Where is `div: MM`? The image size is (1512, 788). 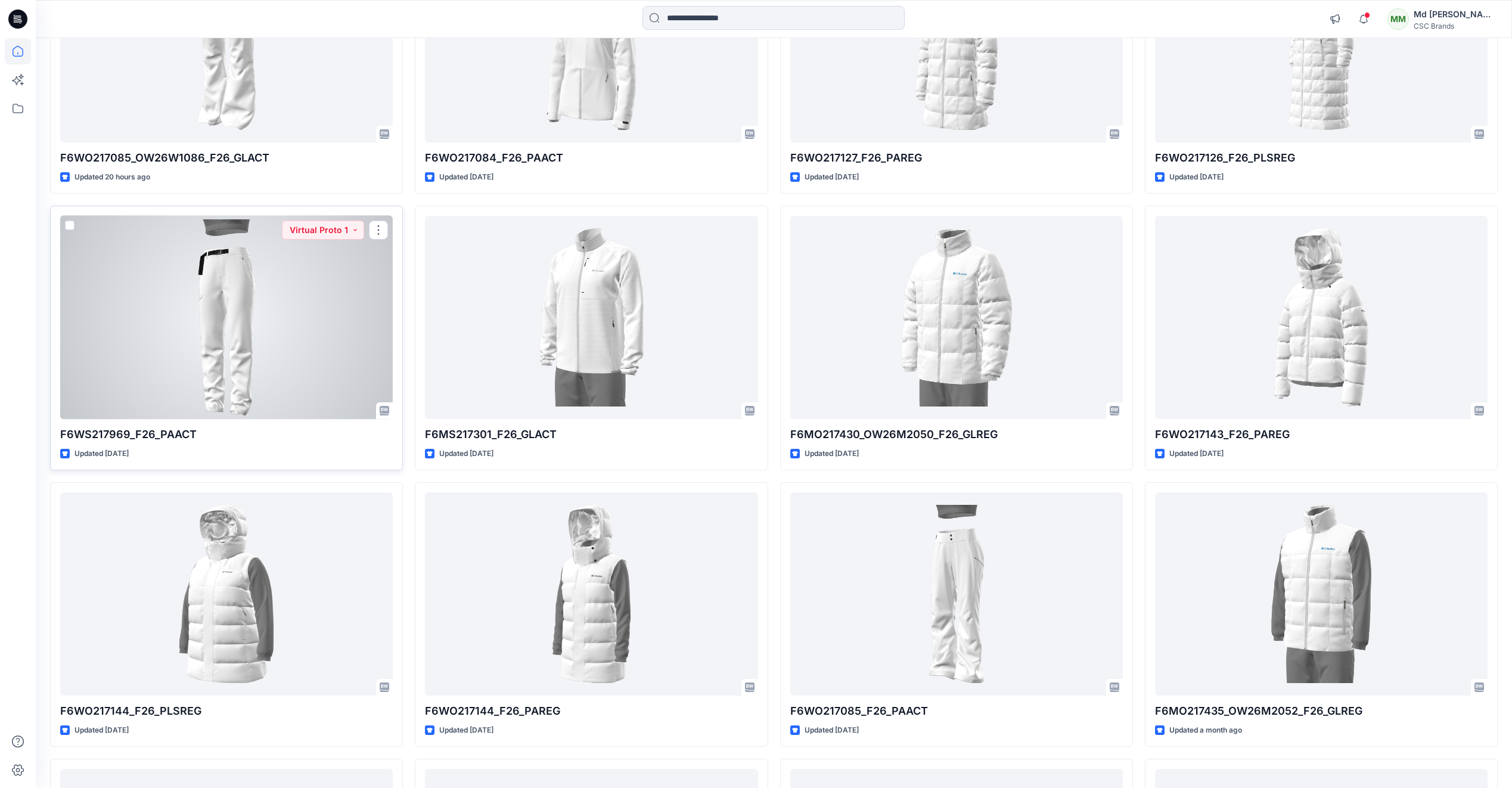
div: MM is located at coordinates (1398, 19).